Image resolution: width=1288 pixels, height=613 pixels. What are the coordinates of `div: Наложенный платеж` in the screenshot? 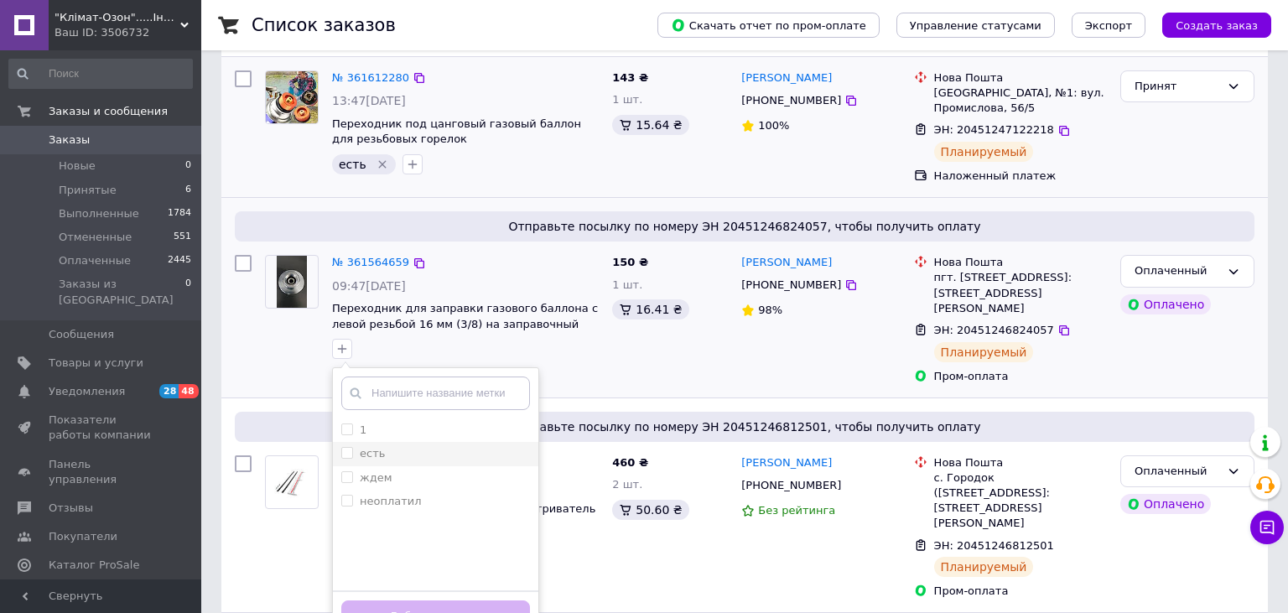 It's located at (1021, 176).